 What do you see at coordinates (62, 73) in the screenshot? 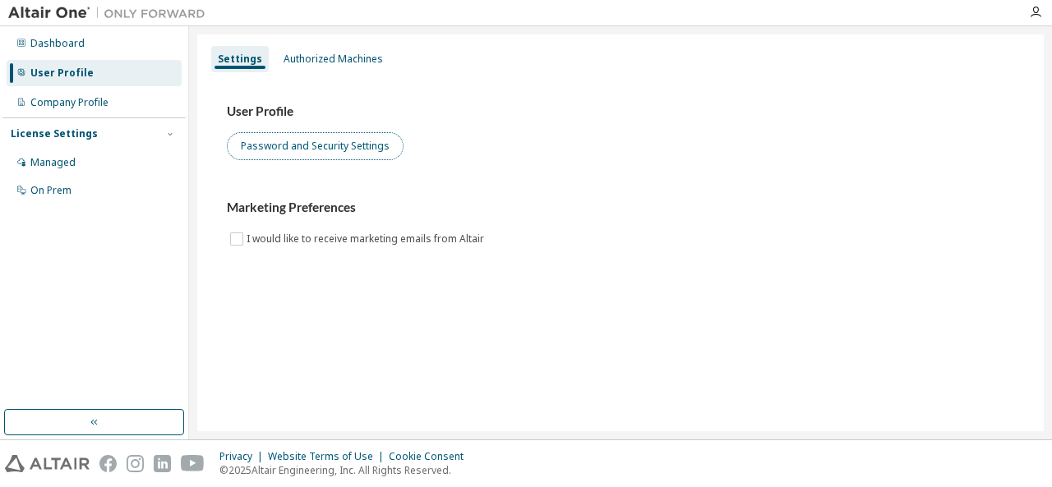
I see `div: User Profile` at bounding box center [62, 73].